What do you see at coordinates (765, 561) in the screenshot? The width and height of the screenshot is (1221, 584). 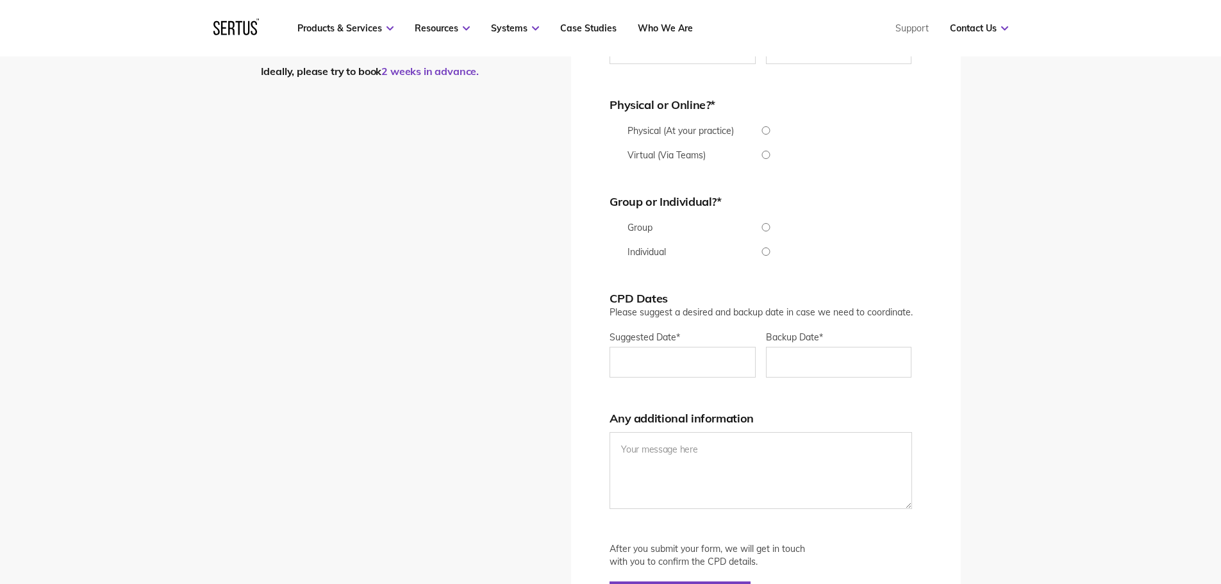 I see `p: with you to confirm the CPD details.` at bounding box center [765, 561].